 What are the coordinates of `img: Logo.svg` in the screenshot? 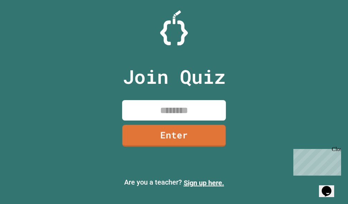 It's located at (174, 28).